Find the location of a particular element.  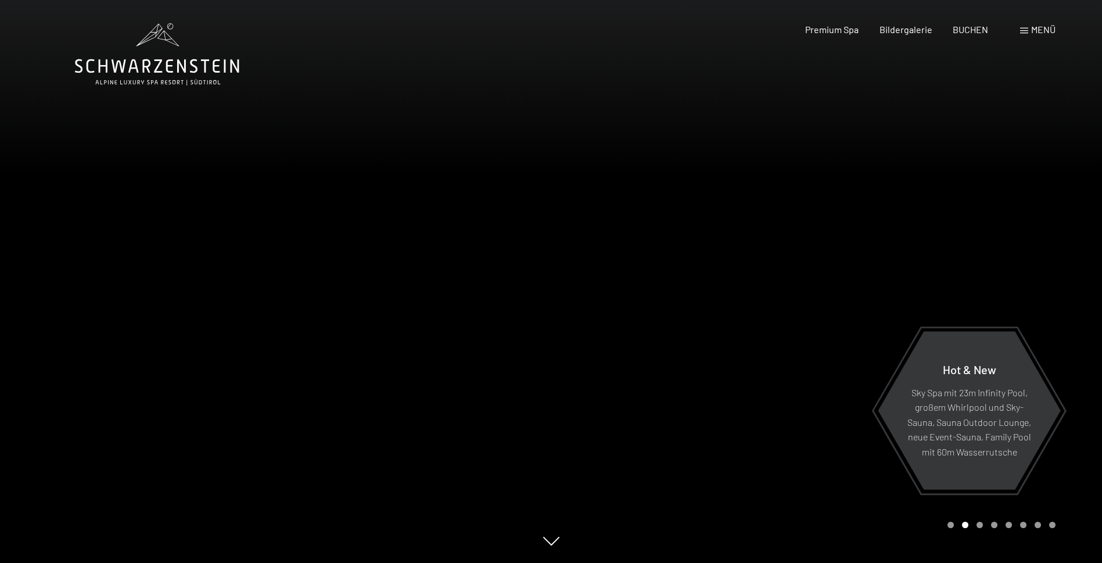

div: Carousel Page 4 is located at coordinates (994, 525).